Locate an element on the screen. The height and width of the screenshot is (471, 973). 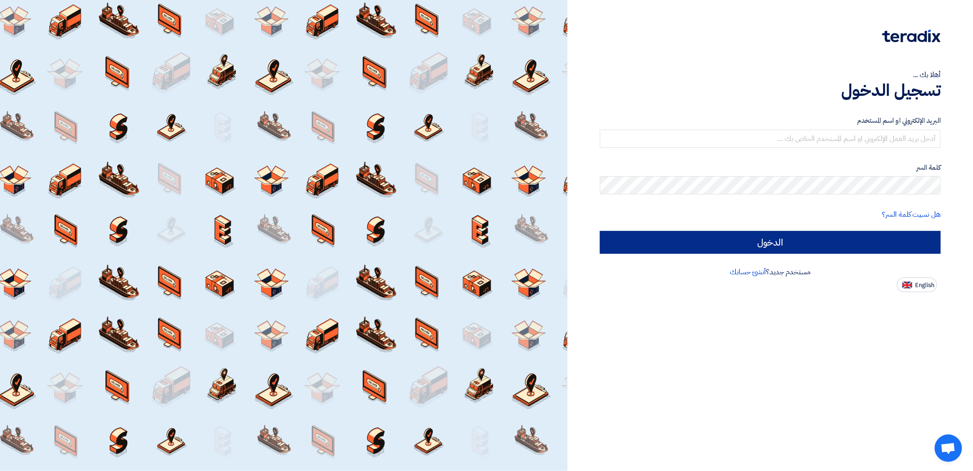
label: البريد الإلكتروني او اسم المستخدم is located at coordinates (770, 120).